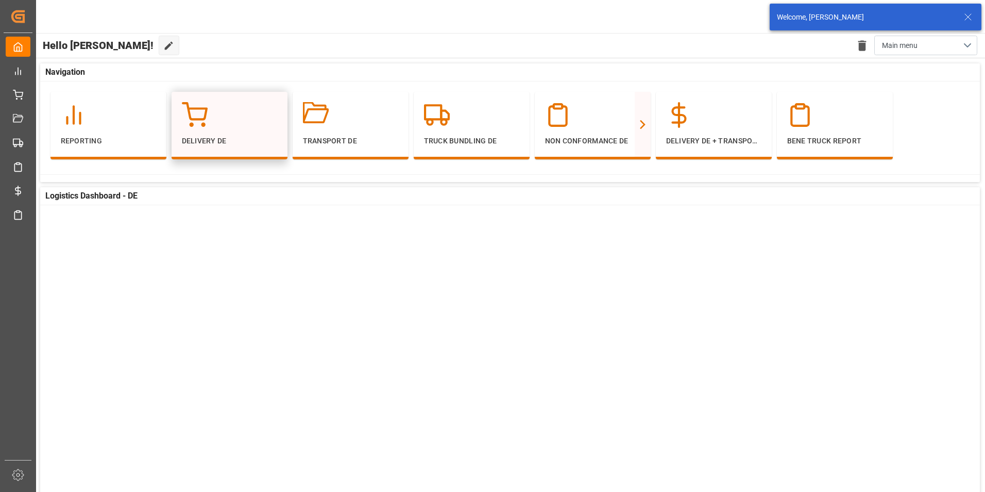 This screenshot has height=492, width=985. Describe the element at coordinates (900, 45) in the screenshot. I see `span: Main menu` at that location.